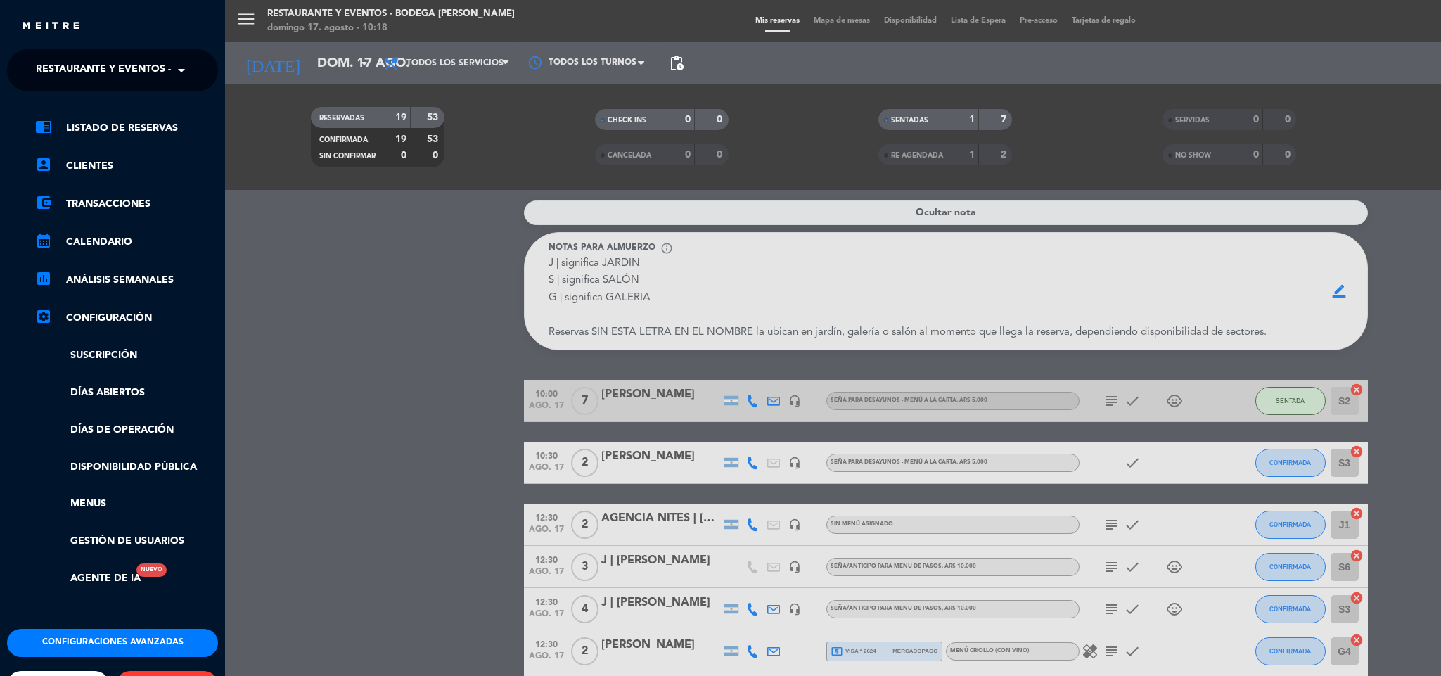 Image resolution: width=1441 pixels, height=676 pixels. What do you see at coordinates (44, 165) in the screenshot?
I see `i: account_box` at bounding box center [44, 165].